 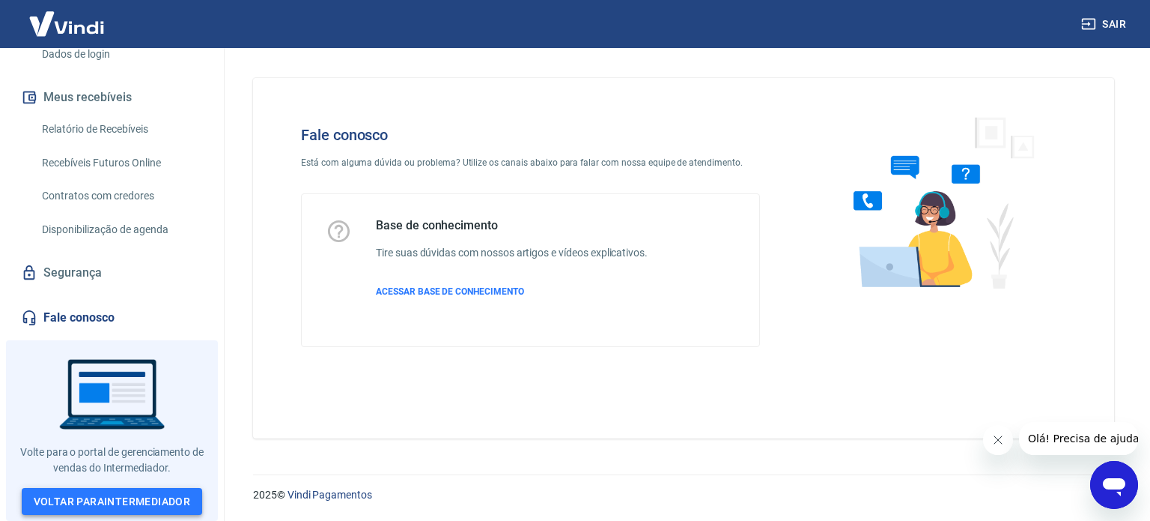 What do you see at coordinates (112, 501) in the screenshot?
I see `a: Voltar paraIntermediador` at bounding box center [112, 501].